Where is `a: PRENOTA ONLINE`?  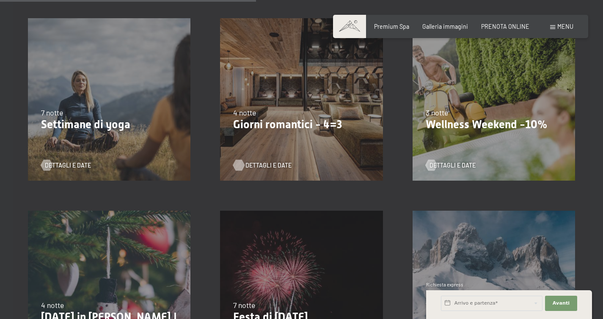
a: PRENOTA ONLINE is located at coordinates (505, 26).